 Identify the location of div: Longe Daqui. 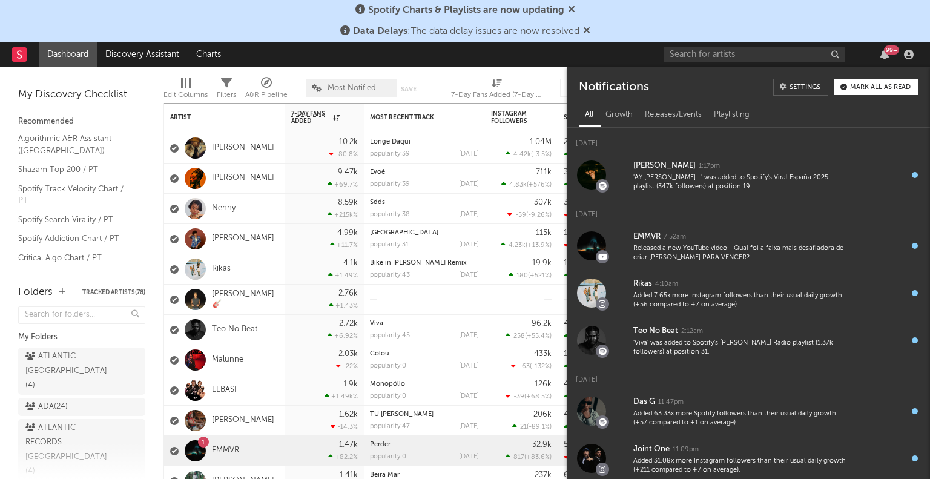
(424, 142).